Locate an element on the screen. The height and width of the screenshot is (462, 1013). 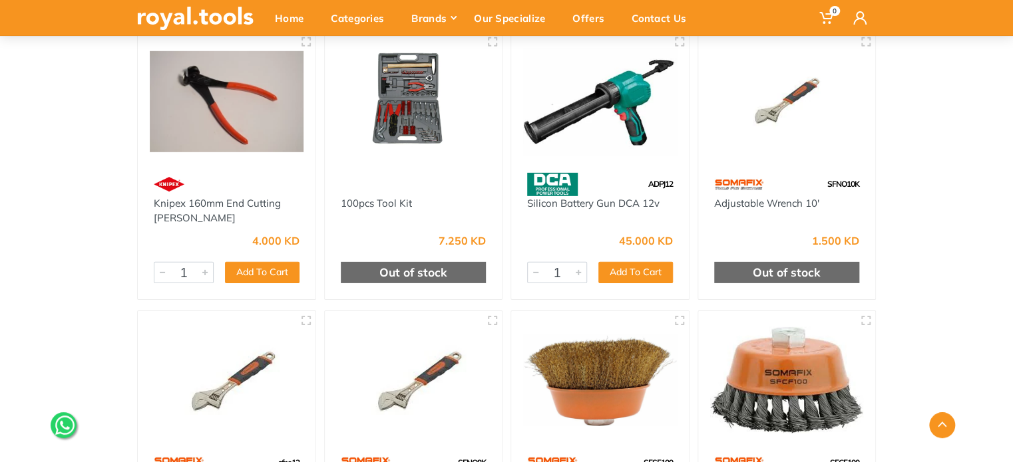
div: 4.000 KD is located at coordinates (275, 241).